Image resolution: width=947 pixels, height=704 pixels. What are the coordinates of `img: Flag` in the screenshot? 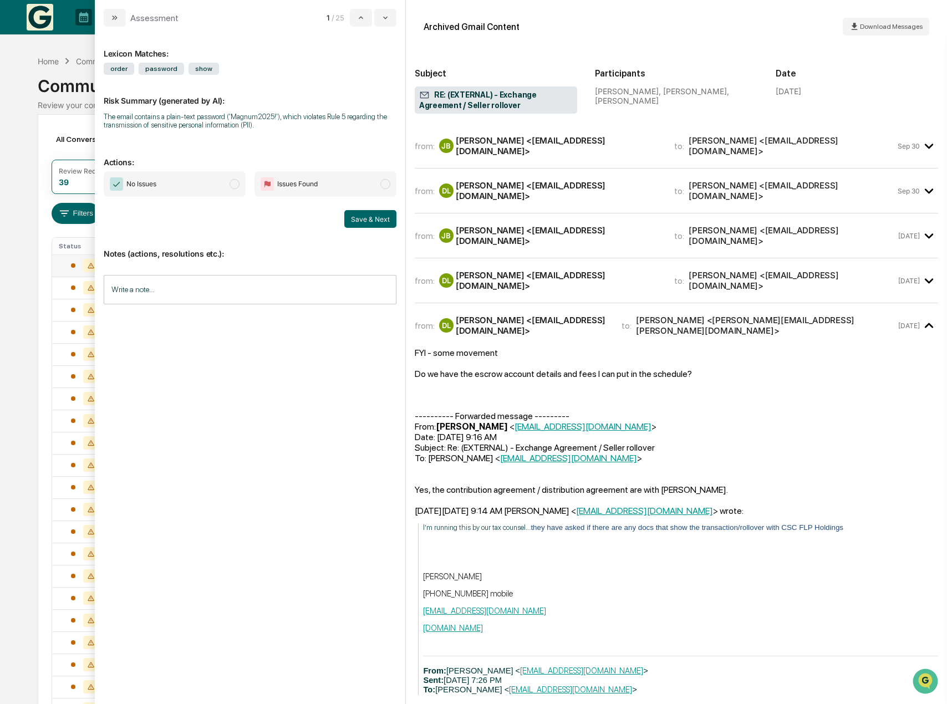 It's located at (267, 184).